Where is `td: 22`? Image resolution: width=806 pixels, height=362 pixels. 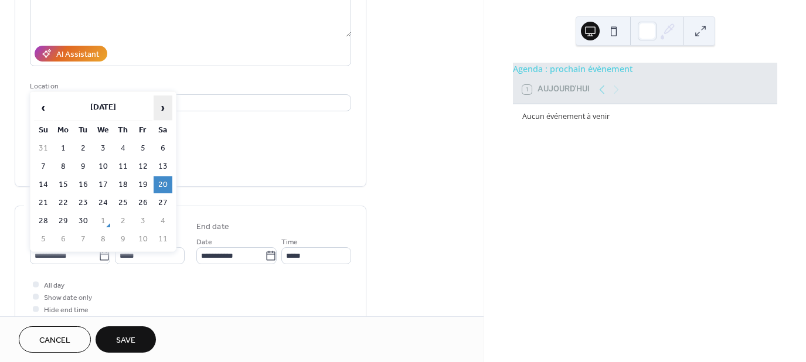 td: 22 is located at coordinates (63, 203).